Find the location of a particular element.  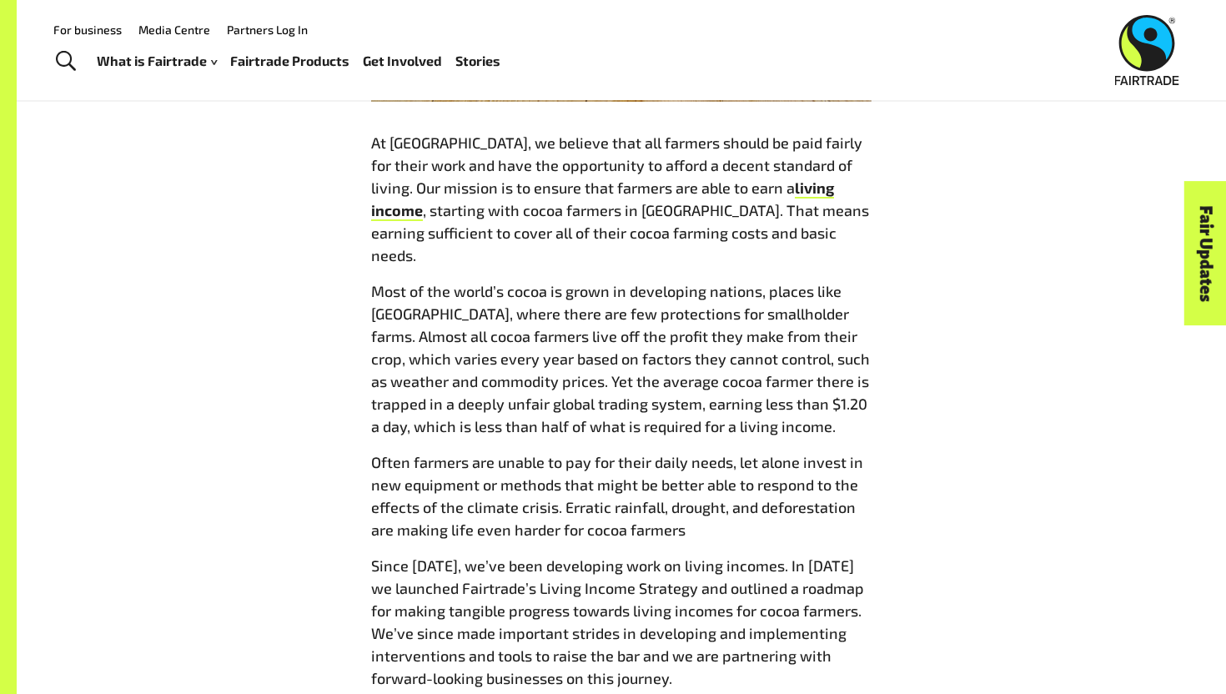

a: What is Fairtrade is located at coordinates (157, 61).